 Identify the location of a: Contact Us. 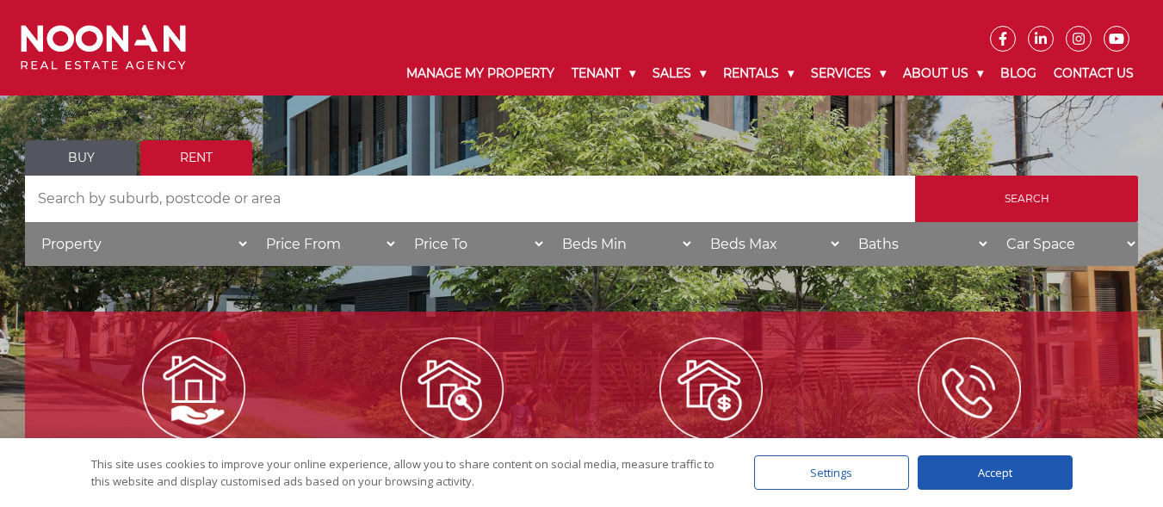
(1093, 73).